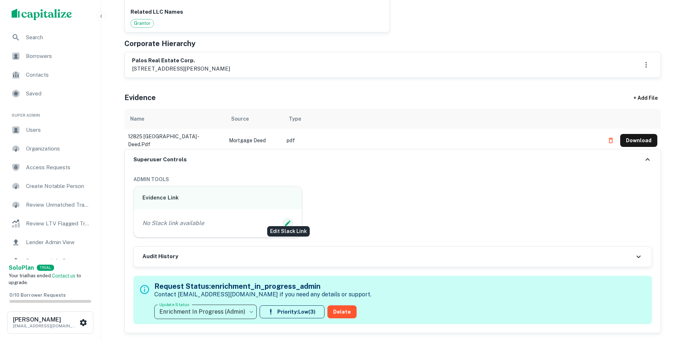 The image size is (684, 341). I want to click on div: Name, so click(137, 119).